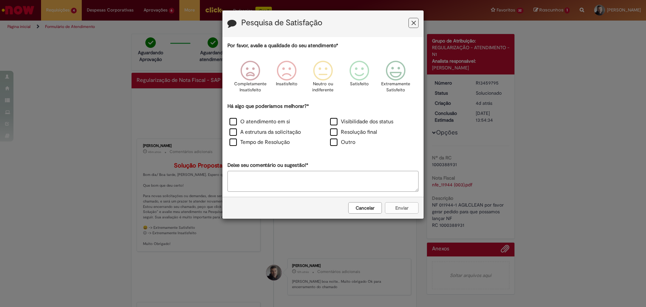 This screenshot has width=646, height=307. Describe the element at coordinates (359, 78) in the screenshot. I see `div: Satisfeito` at that location.